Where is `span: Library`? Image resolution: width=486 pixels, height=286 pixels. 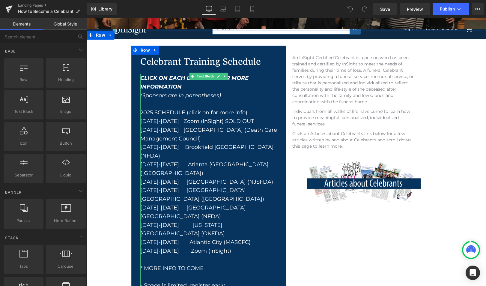 span: Library is located at coordinates (105, 9).